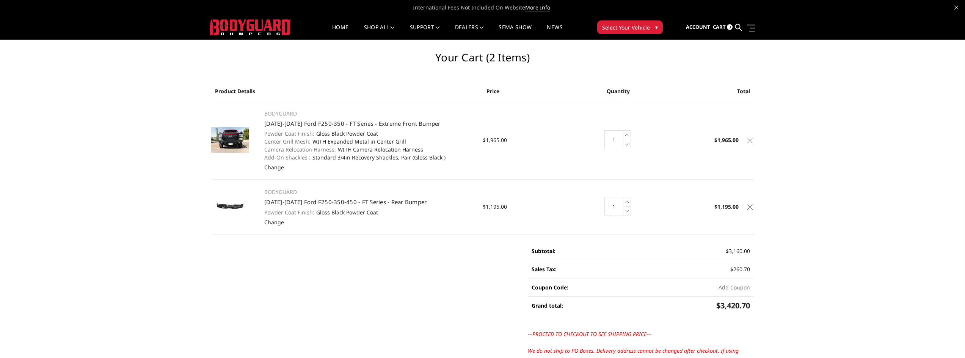 This screenshot has width=965, height=358. What do you see at coordinates (538, 8) in the screenshot?
I see `a: More Info` at bounding box center [538, 8].